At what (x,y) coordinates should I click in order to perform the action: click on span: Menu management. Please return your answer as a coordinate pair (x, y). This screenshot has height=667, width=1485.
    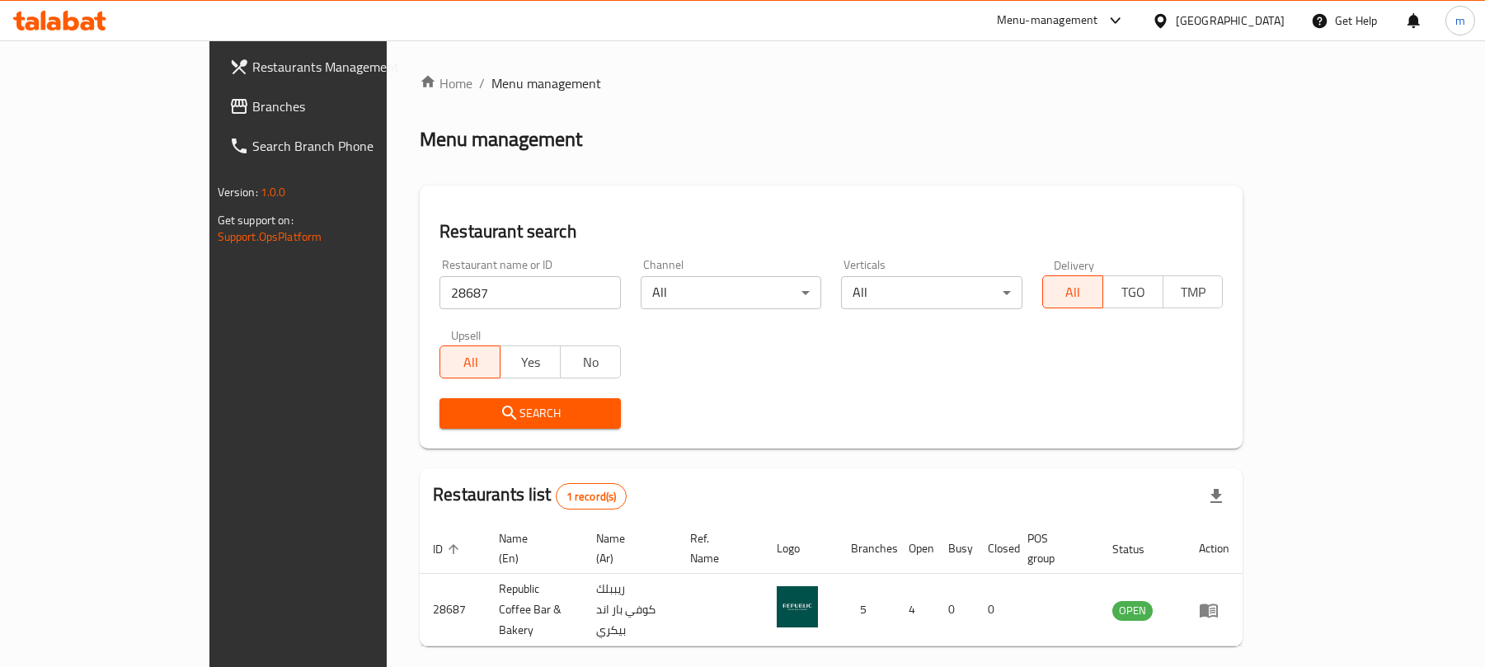
    Looking at the image, I should click on (546, 83).